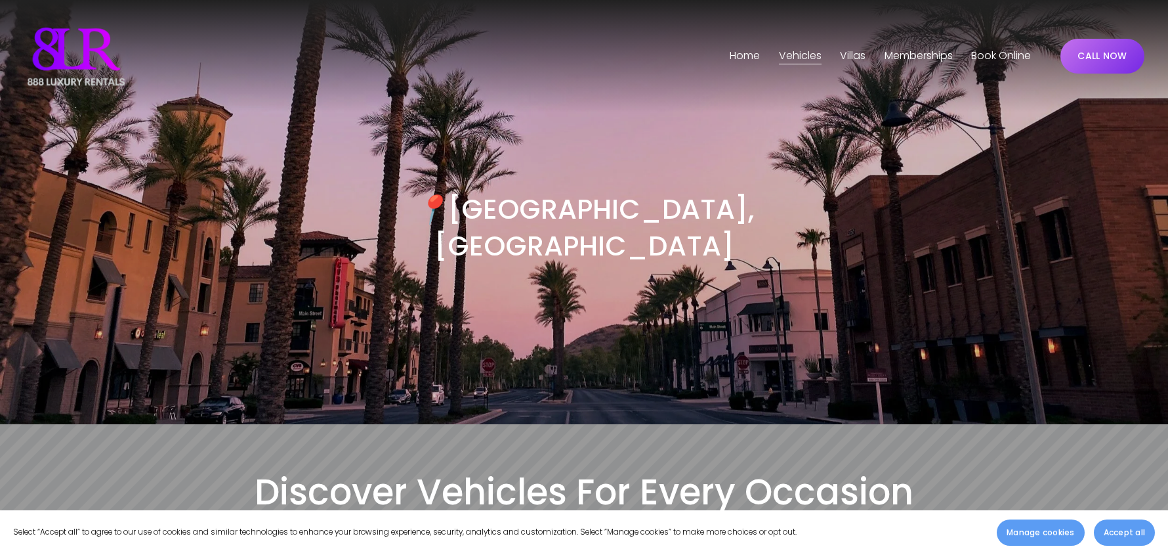 This screenshot has width=1168, height=555. I want to click on a: Memberships, so click(919, 56).